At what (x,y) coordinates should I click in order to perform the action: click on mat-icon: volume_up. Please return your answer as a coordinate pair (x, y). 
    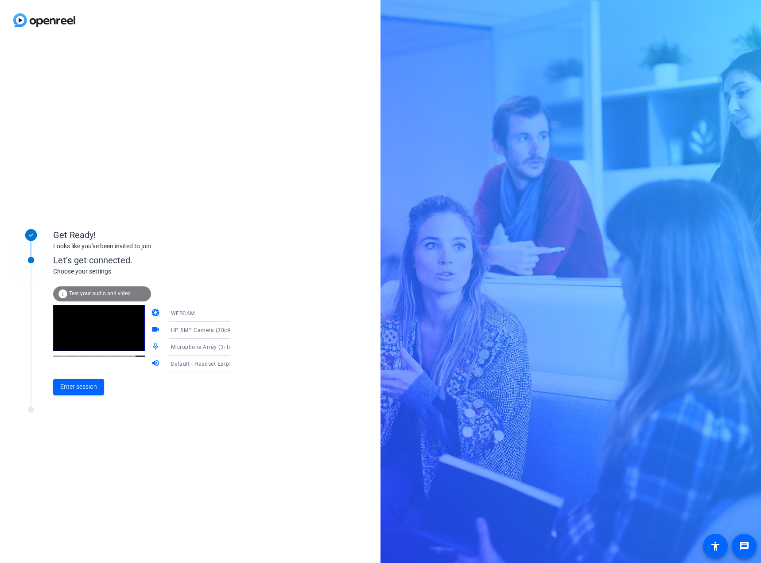
    Looking at the image, I should click on (156, 364).